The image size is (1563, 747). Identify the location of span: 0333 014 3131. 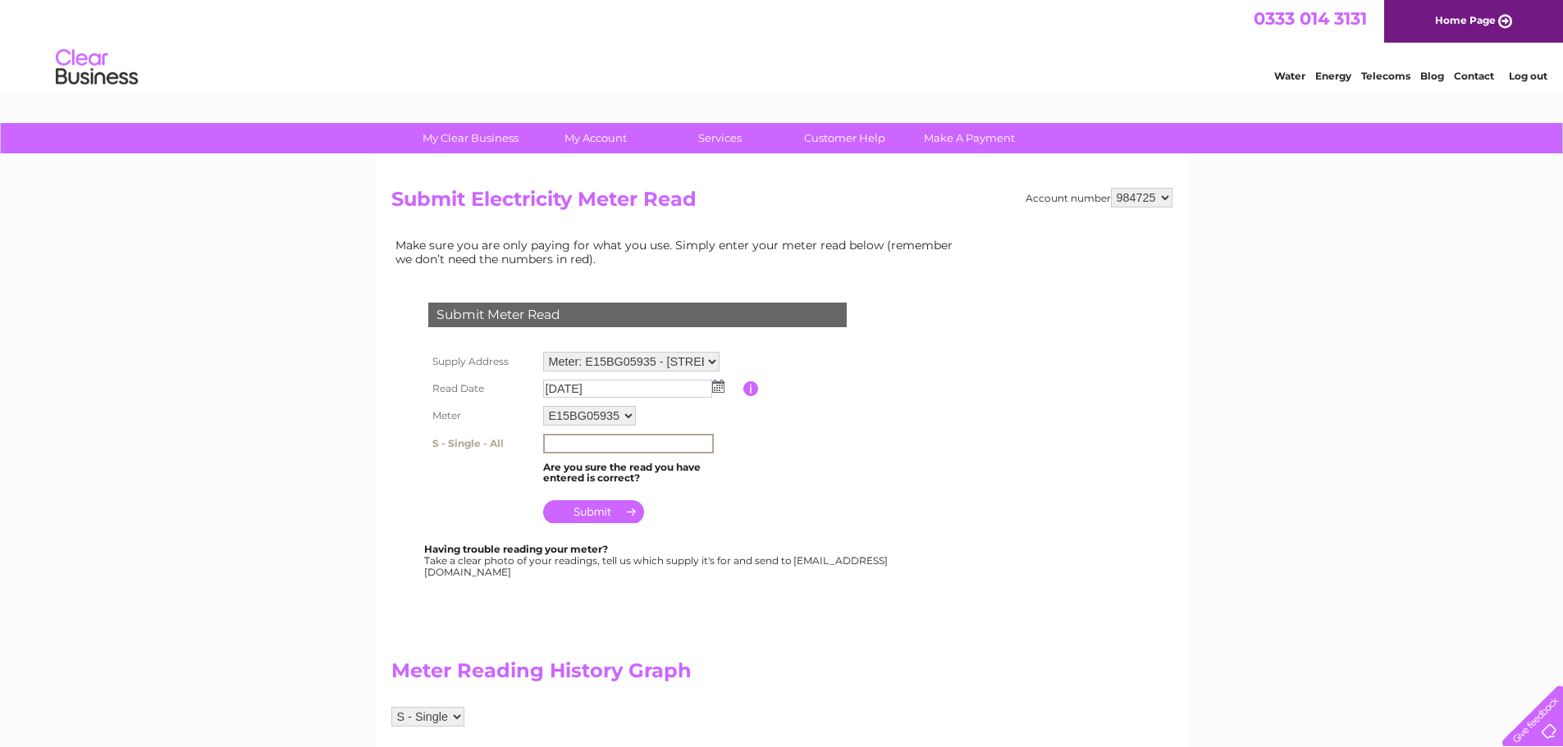
(1310, 18).